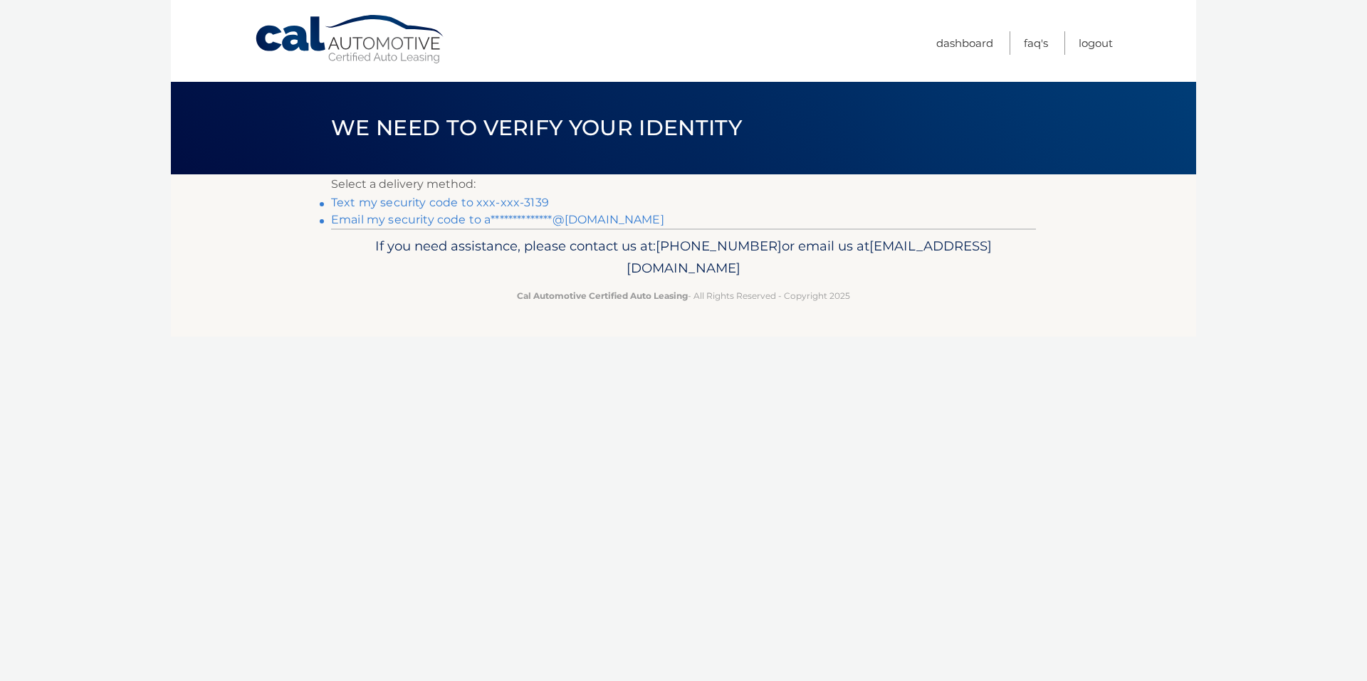  What do you see at coordinates (683, 184) in the screenshot?
I see `p: Select a delivery method:` at bounding box center [683, 184].